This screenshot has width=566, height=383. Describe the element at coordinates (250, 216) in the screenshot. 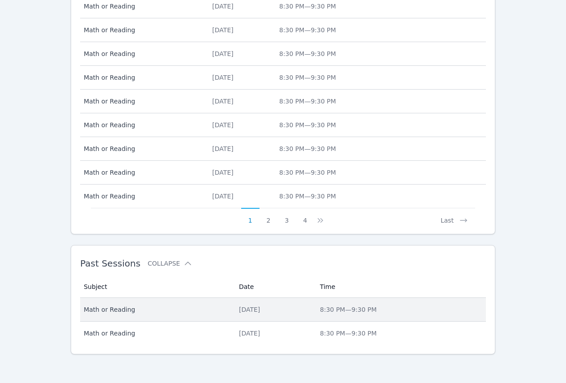

I see `button: 1` at that location.